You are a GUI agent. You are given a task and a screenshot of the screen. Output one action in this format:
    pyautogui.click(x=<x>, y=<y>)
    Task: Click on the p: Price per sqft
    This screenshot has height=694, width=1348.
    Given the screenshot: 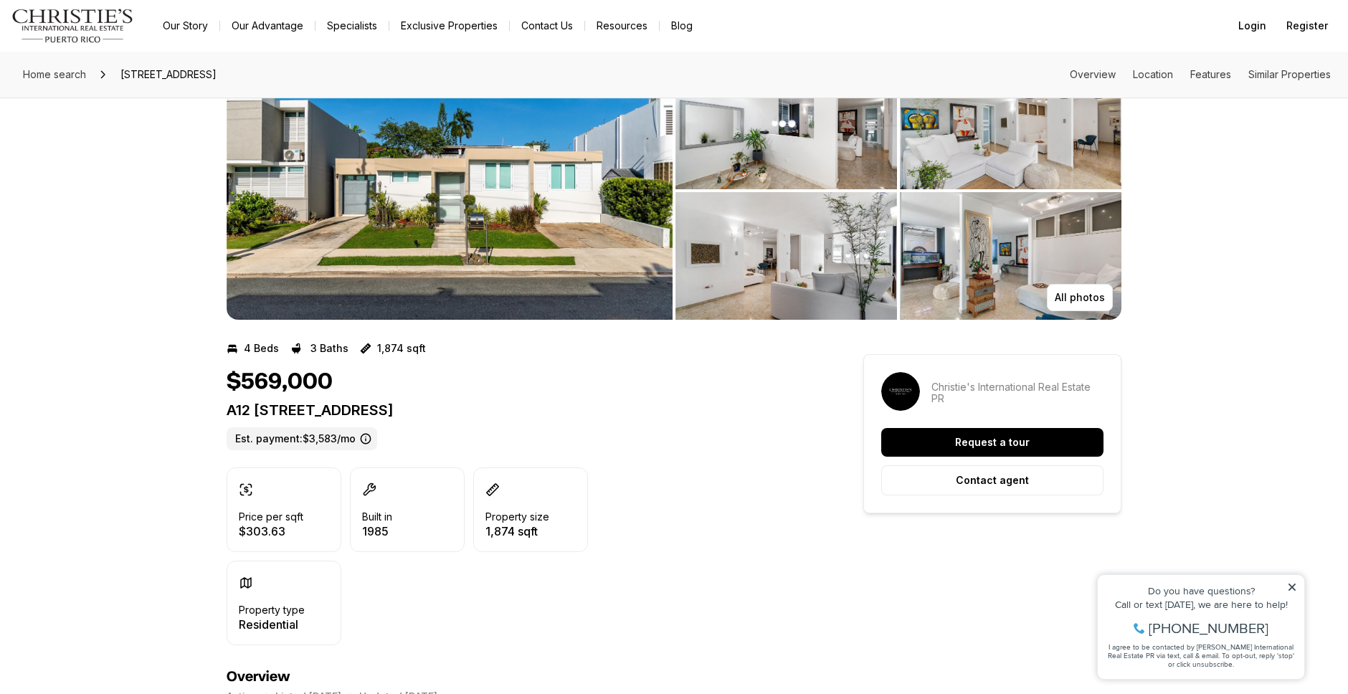 What is the action you would take?
    pyautogui.click(x=271, y=517)
    